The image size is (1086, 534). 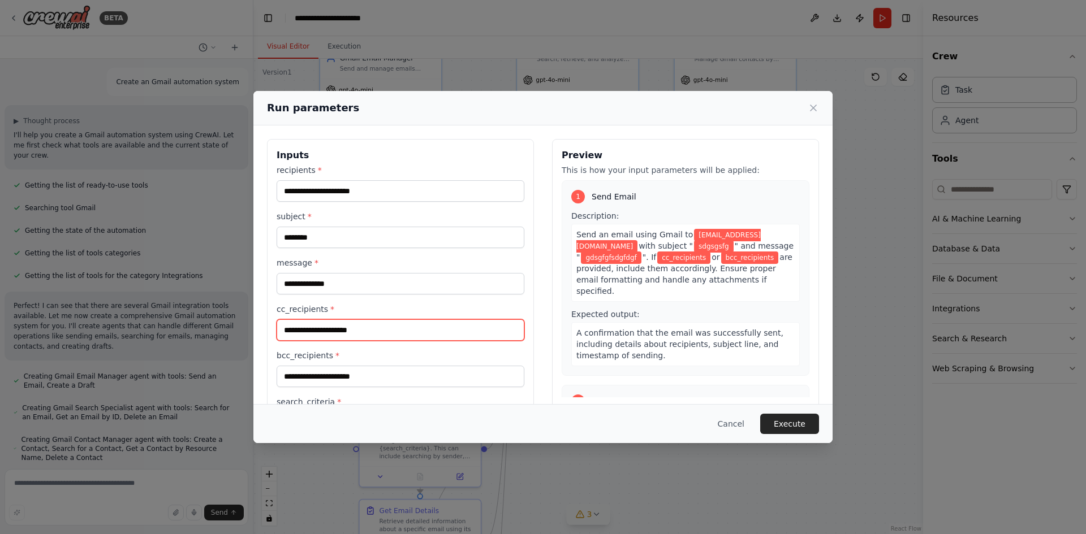 I want to click on span: Variable: subject, so click(x=713, y=247).